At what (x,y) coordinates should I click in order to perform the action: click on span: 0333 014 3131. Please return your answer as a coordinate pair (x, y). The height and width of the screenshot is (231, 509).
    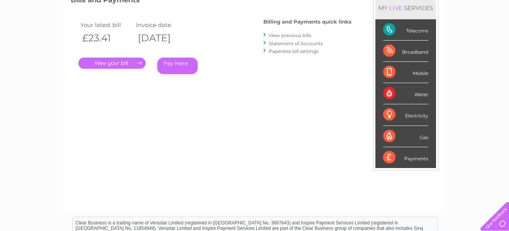
    Looking at the image, I should click on (390, 8).